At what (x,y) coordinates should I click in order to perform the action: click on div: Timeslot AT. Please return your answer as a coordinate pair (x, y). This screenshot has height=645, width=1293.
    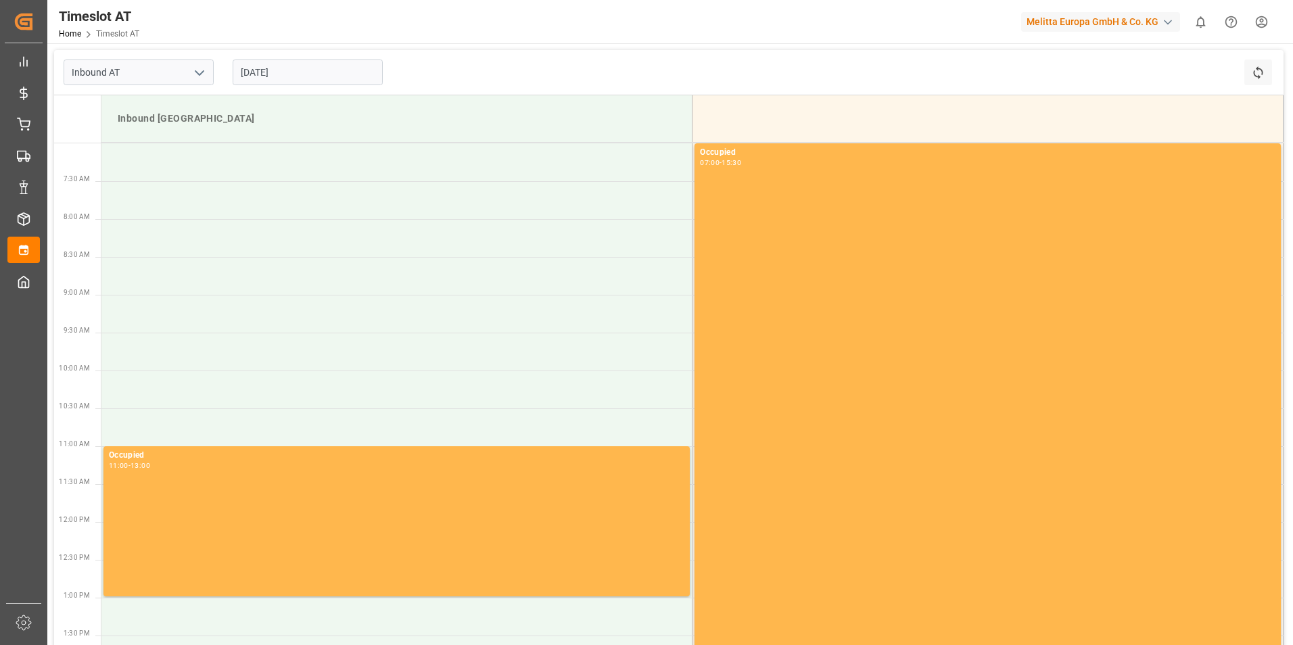
    Looking at the image, I should click on (99, 16).